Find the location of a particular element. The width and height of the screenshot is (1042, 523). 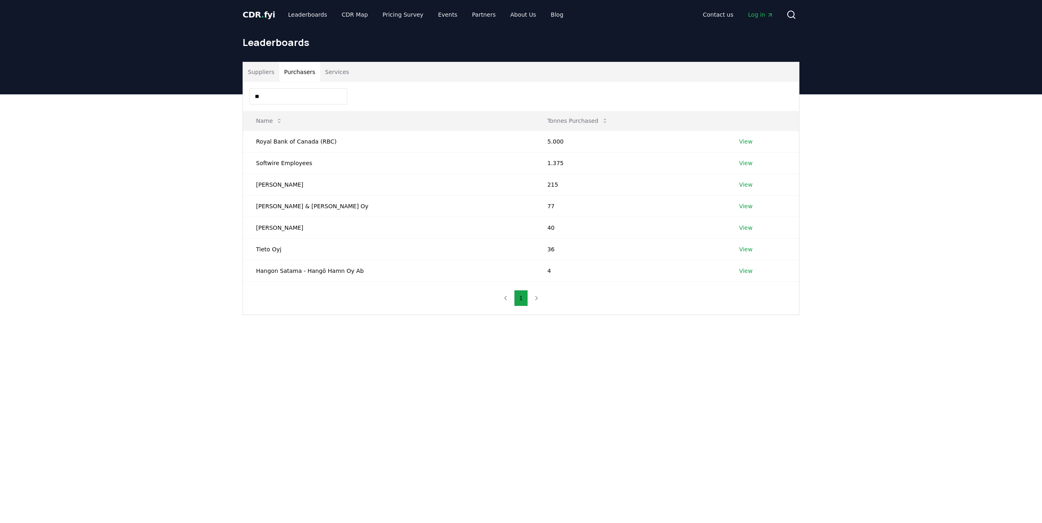

a: Blog is located at coordinates (557, 15).